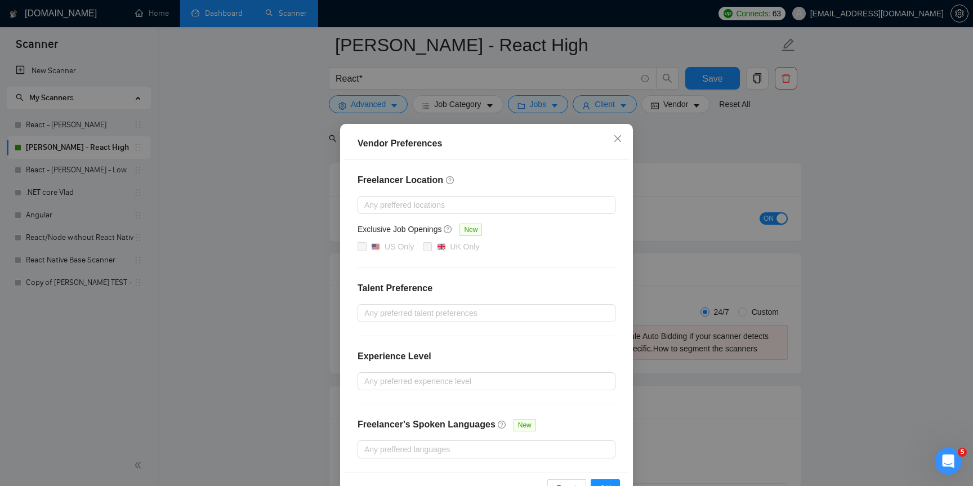 Image resolution: width=973 pixels, height=486 pixels. What do you see at coordinates (465, 247) in the screenshot?
I see `div: UK Only` at bounding box center [465, 247].